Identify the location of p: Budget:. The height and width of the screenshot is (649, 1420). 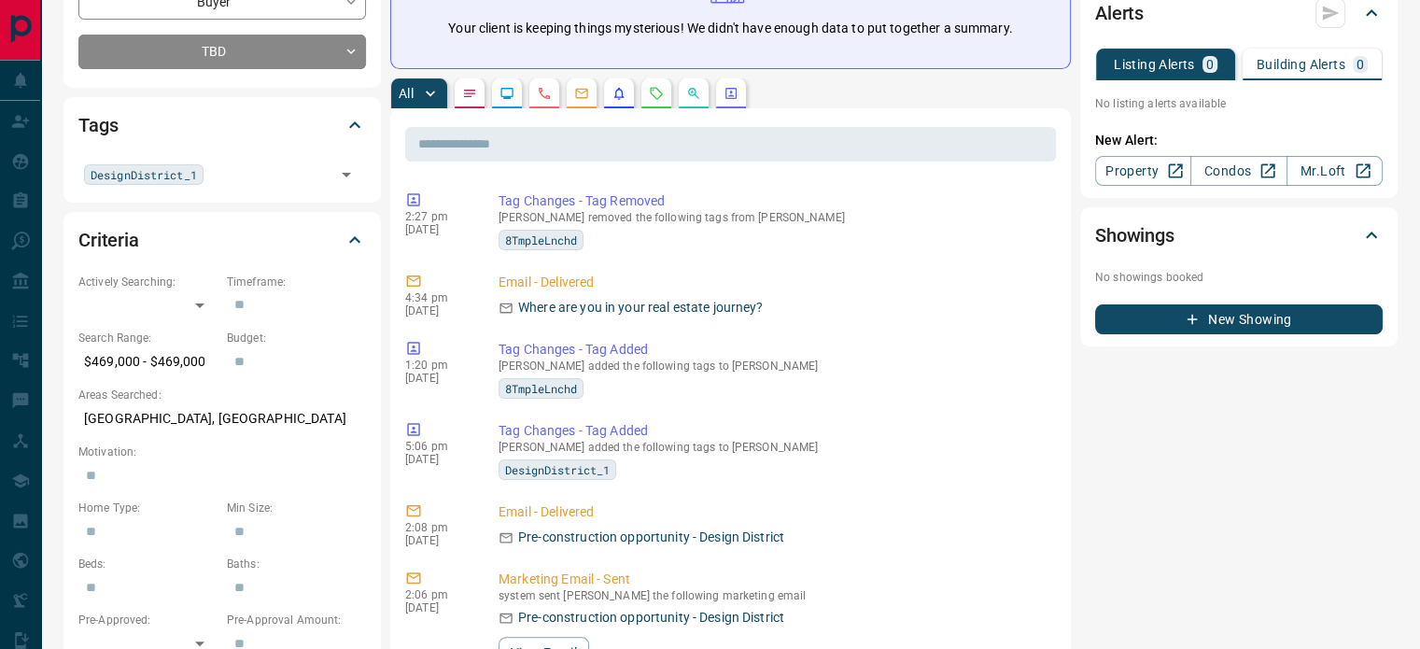
(296, 338).